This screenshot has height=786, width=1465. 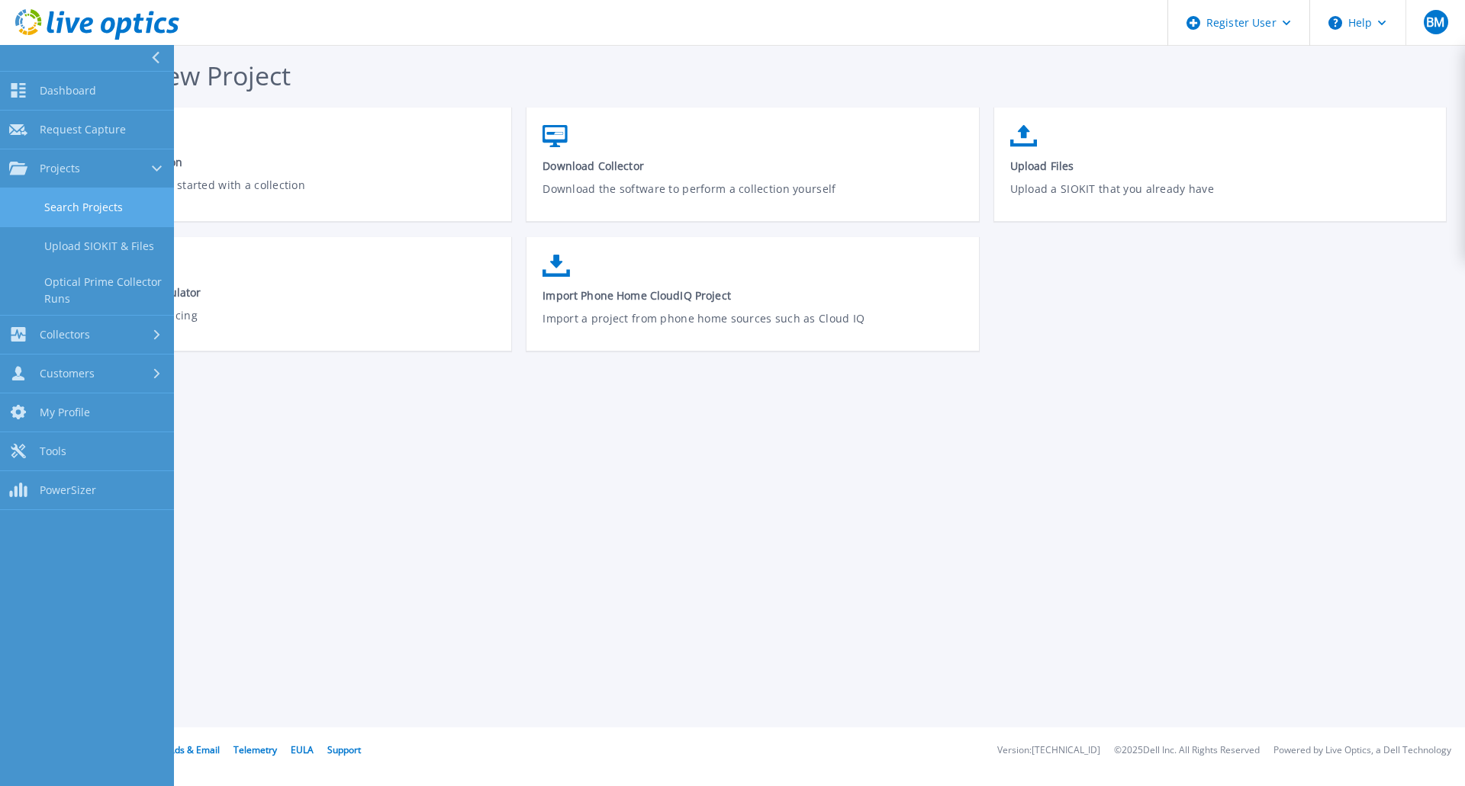 I want to click on li: Powered by Live Optics, a Dell Technology, so click(x=1362, y=751).